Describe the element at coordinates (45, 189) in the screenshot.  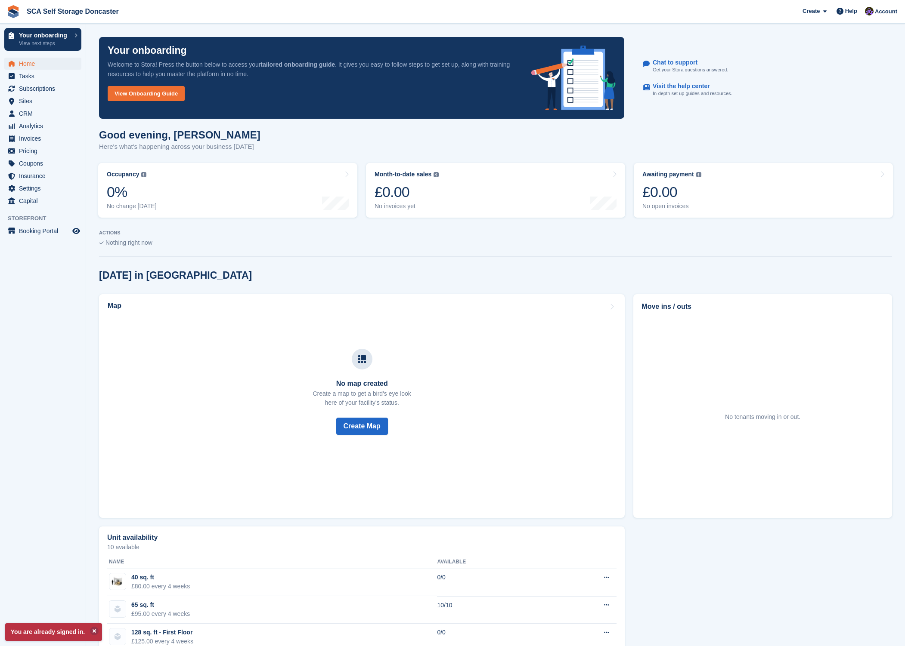
I see `span: Settings` at that location.